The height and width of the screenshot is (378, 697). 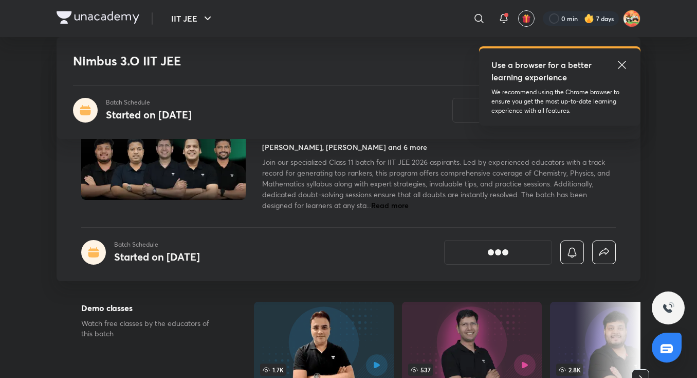 I want to click on span: 1.7K, so click(x=273, y=369).